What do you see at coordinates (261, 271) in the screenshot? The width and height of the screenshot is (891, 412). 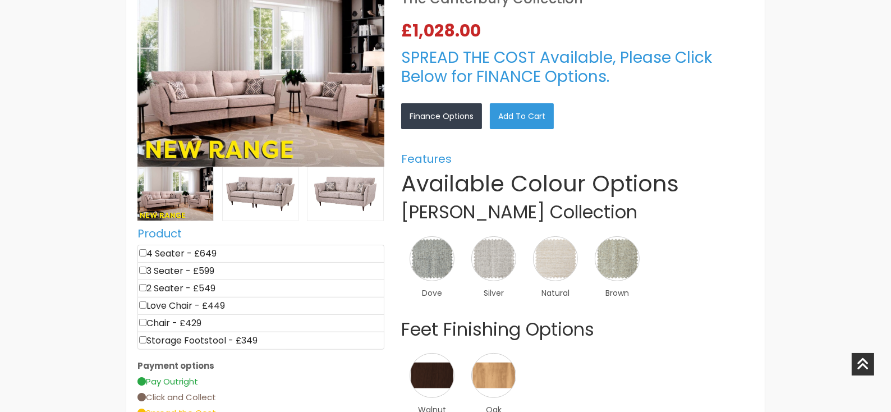 I see `li: 3 Seater - £599` at bounding box center [261, 271].